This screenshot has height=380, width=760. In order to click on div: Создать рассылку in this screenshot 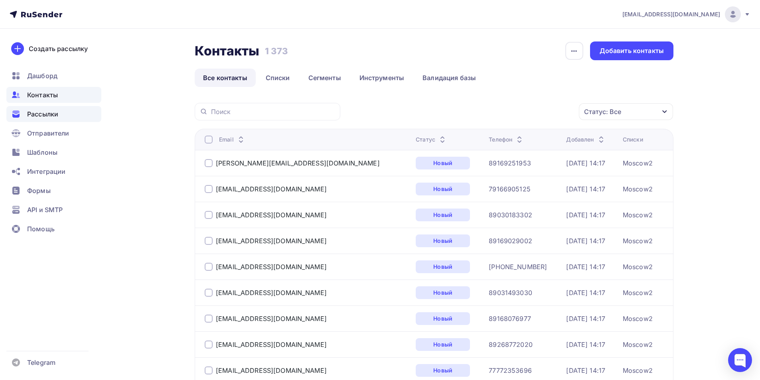, I will do `click(58, 49)`.